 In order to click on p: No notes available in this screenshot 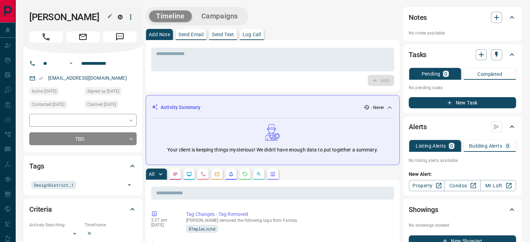, I will do `click(462, 33)`.